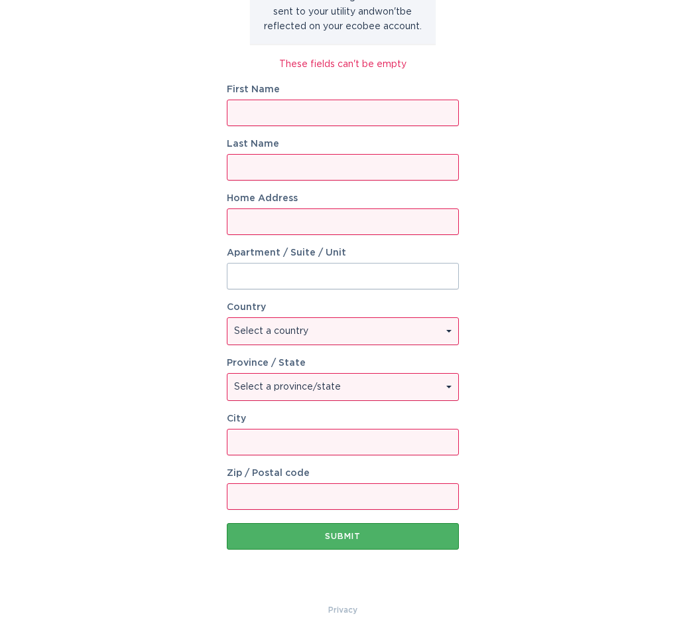 This screenshot has width=685, height=620. What do you see at coordinates (343, 64) in the screenshot?
I see `div: These fields can't be empty` at bounding box center [343, 64].